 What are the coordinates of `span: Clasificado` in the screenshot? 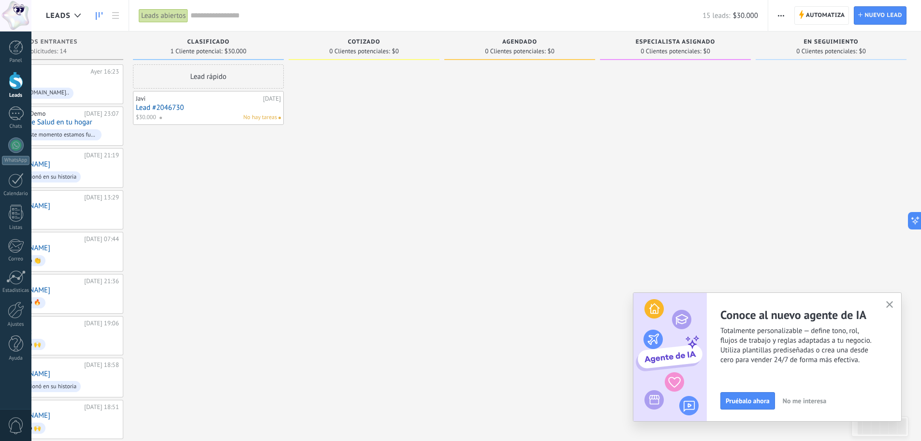 It's located at (208, 42).